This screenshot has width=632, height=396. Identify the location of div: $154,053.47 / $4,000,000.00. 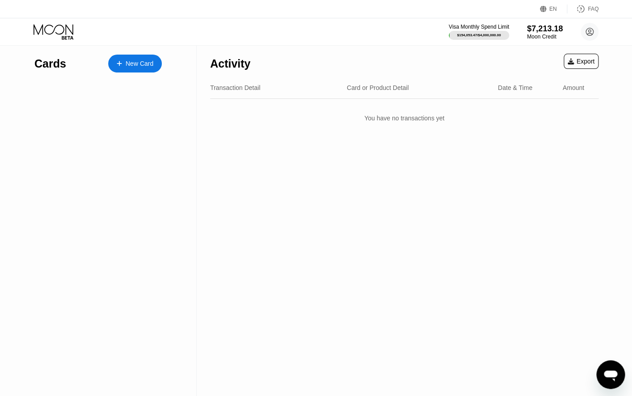
(479, 35).